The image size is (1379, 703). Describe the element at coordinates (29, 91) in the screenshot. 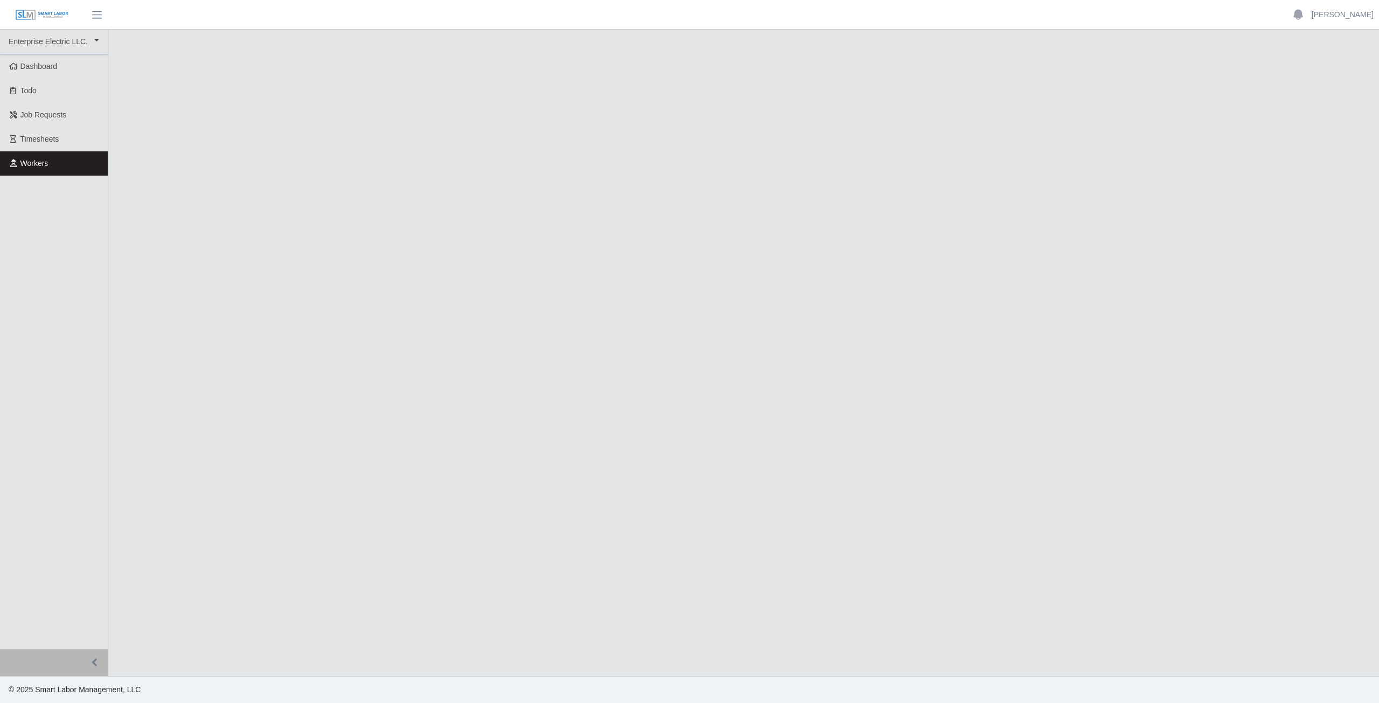

I see `span: Todo` at that location.